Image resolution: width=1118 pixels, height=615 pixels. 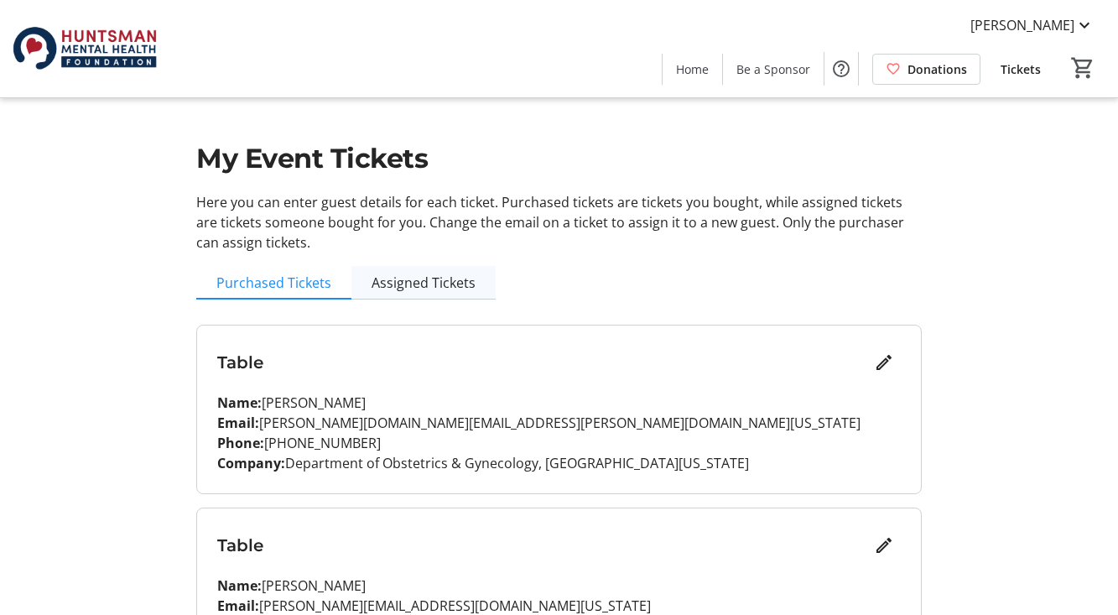 What do you see at coordinates (841, 69) in the screenshot?
I see `button: Help` at bounding box center [841, 69].